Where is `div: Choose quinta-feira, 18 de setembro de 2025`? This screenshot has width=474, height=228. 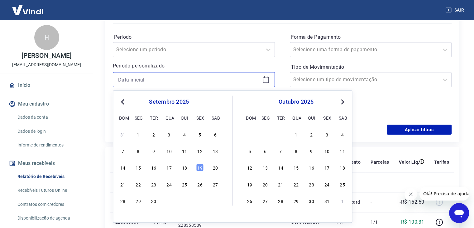 div: Choose quinta-feira, 18 de setembro de 2025 is located at coordinates (185, 167).